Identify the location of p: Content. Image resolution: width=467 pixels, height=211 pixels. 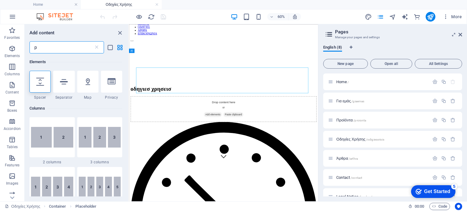
(12, 92).